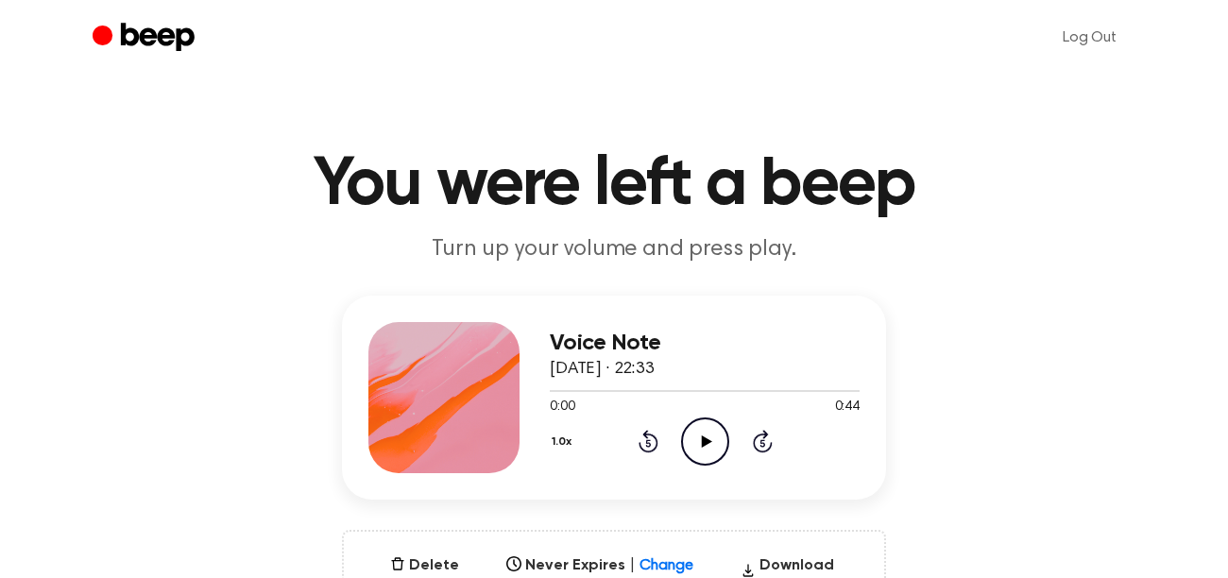 The width and height of the screenshot is (1228, 578). Describe the element at coordinates (614, 249) in the screenshot. I see `p: Turn up your volume and press play.` at that location.